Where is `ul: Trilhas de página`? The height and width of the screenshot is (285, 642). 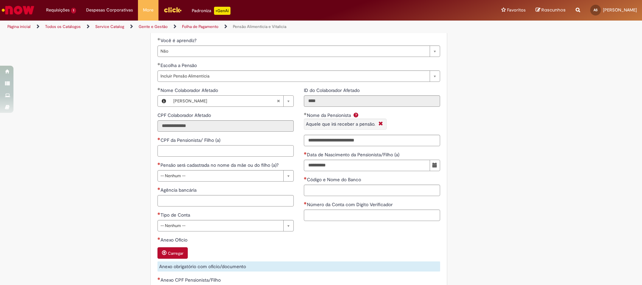
ul: Trilhas de página is located at coordinates (214, 27).